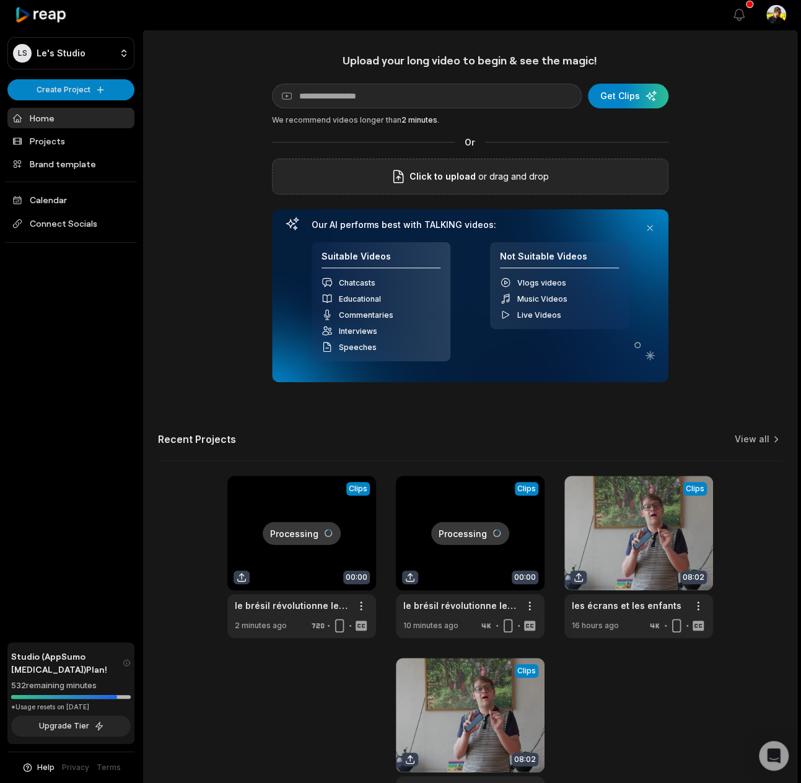 The width and height of the screenshot is (801, 783). What do you see at coordinates (46, 768) in the screenshot?
I see `span: Help` at bounding box center [46, 768].